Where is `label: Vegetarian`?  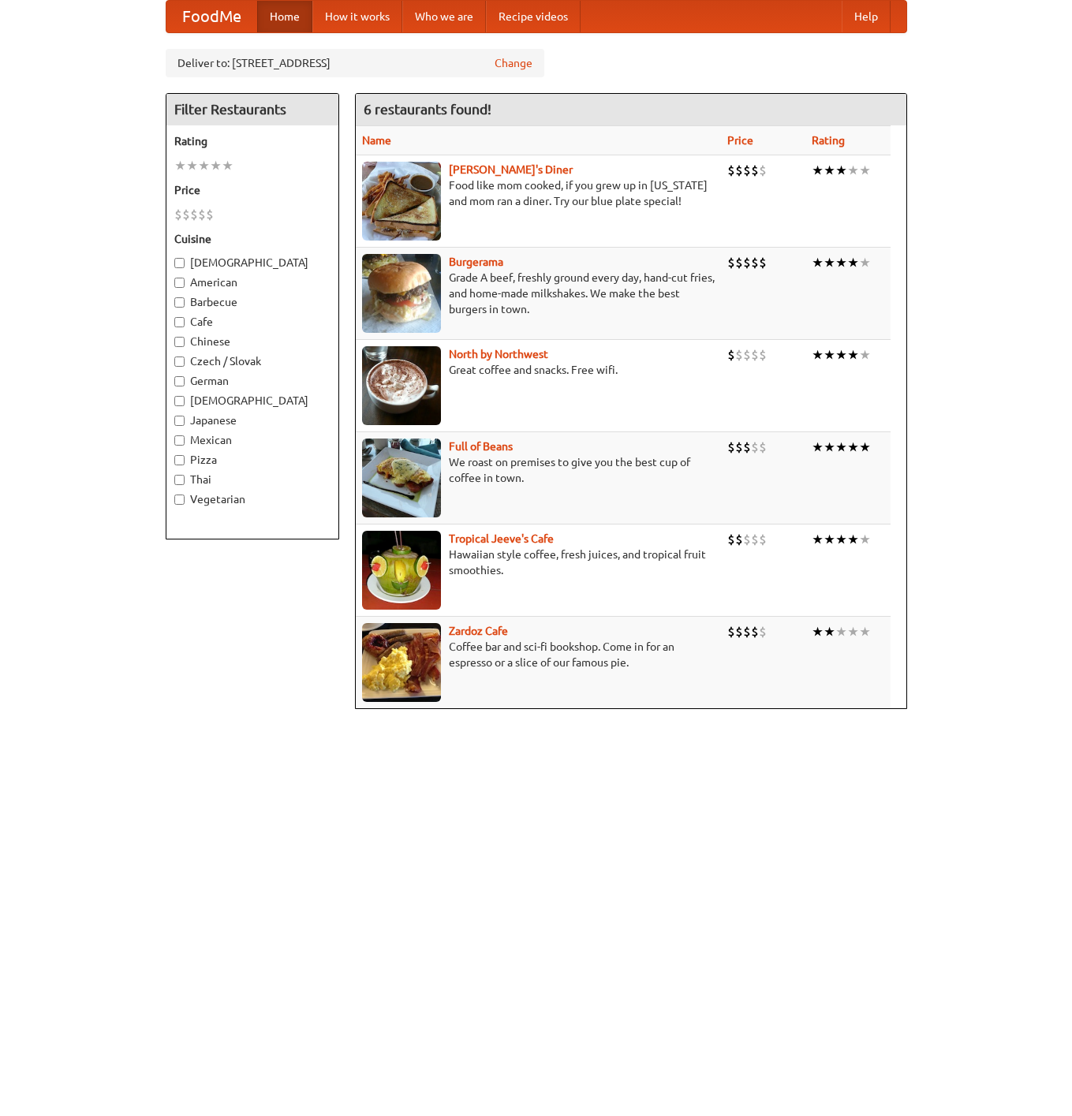
label: Vegetarian is located at coordinates (252, 499).